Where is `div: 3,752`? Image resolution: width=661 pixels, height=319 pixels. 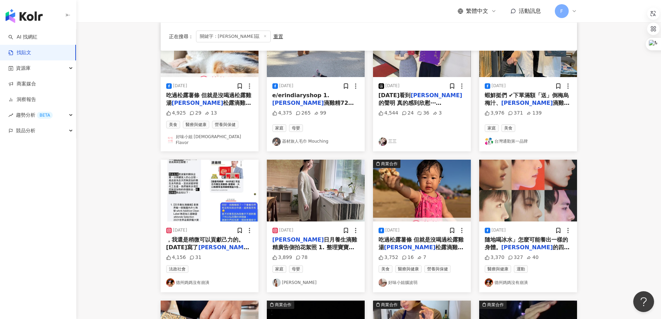 div: 3,752 is located at coordinates (388, 257).